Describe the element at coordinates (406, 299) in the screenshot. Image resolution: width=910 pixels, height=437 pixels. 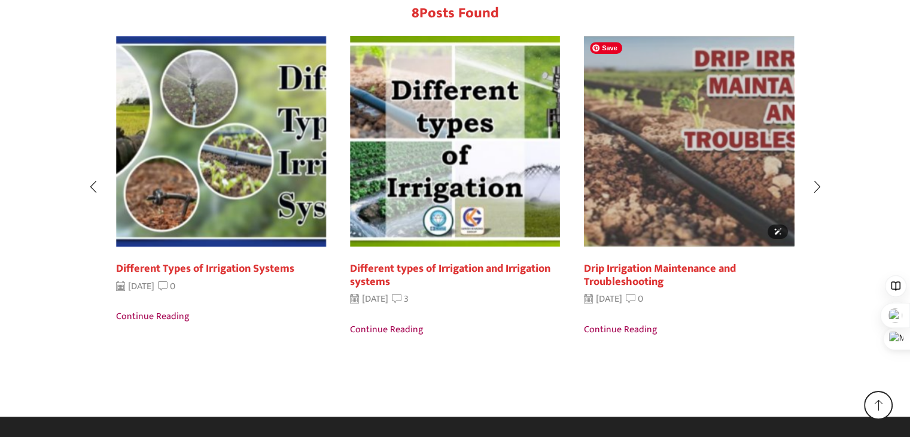
I see `span: 3` at that location.